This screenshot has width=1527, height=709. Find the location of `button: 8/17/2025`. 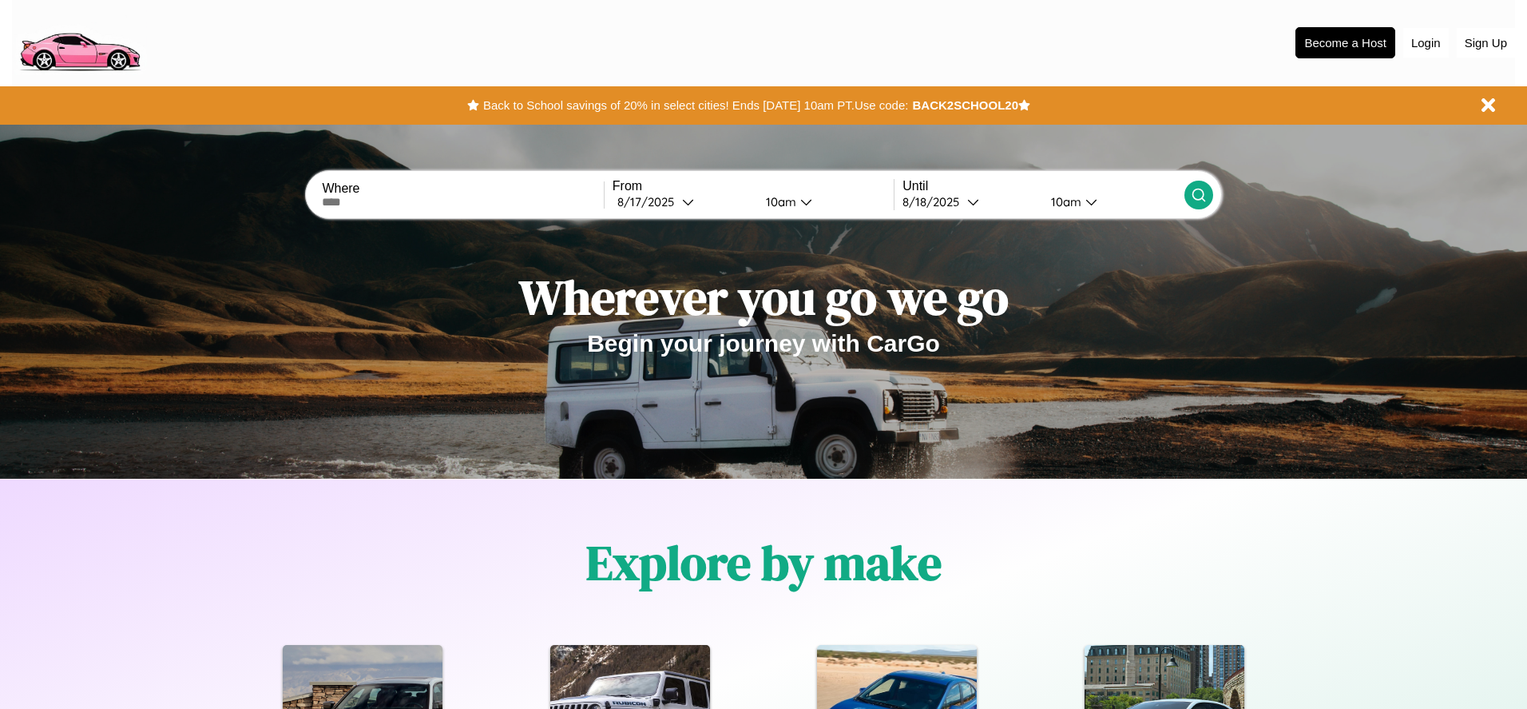

button: 8/17/2025 is located at coordinates (683, 201).